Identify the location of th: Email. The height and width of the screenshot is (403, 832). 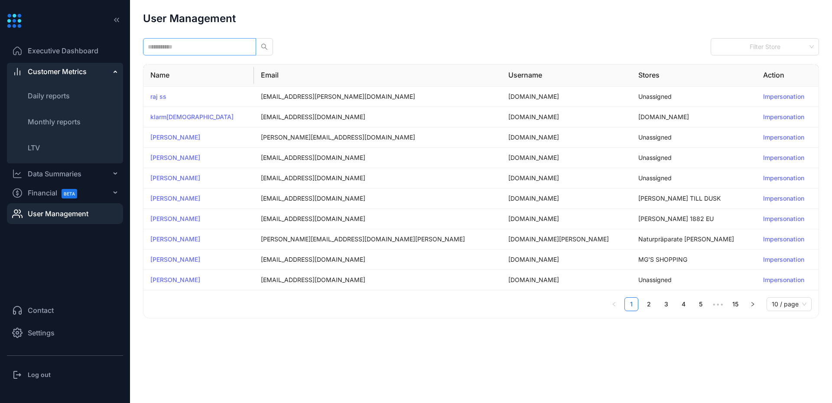
(378, 75).